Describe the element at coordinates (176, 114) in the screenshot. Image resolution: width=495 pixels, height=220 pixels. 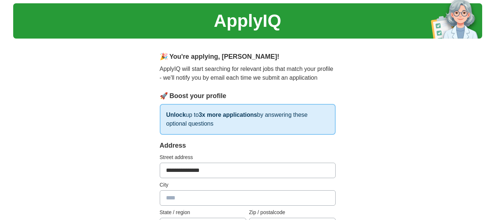
I see `strong: Unlock` at that location.